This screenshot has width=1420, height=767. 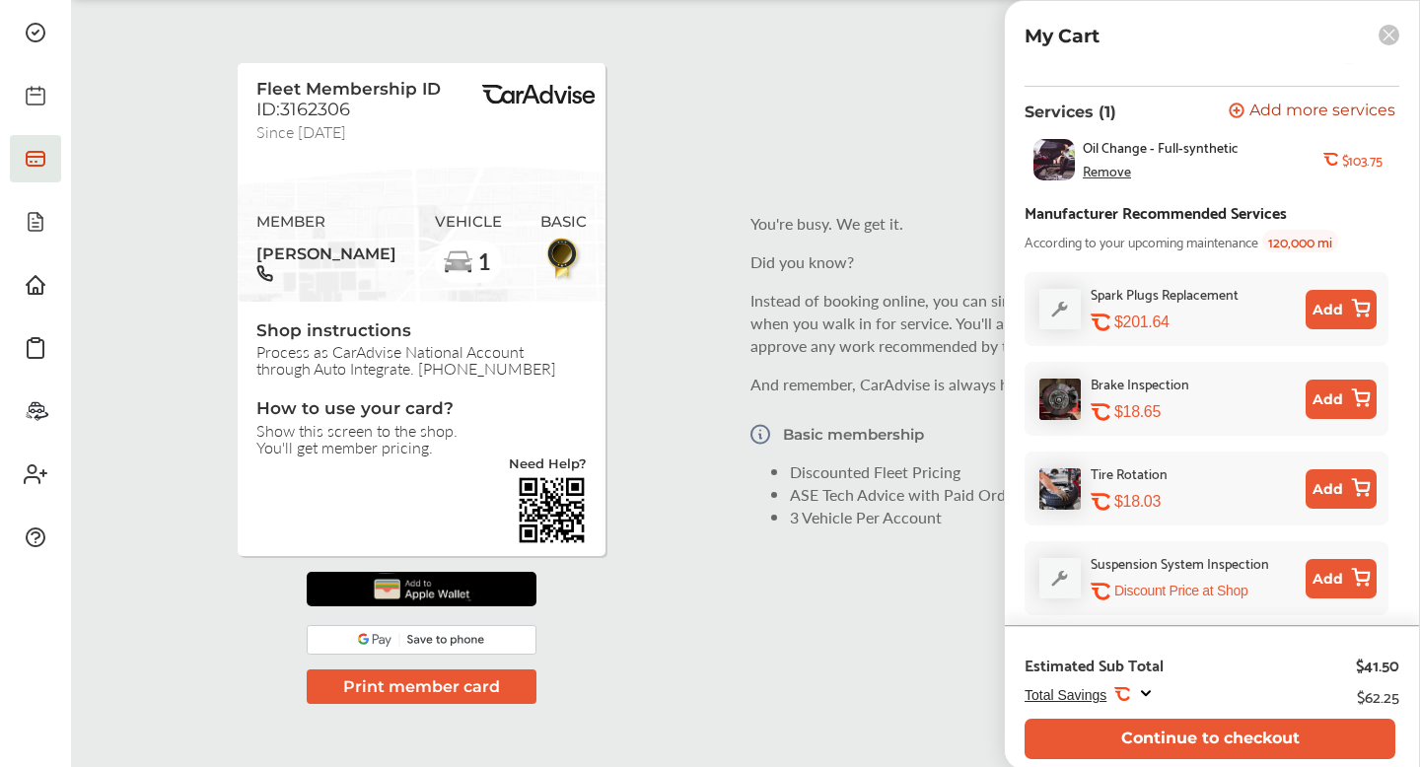 I want to click on div: Manufacturer Recommended Services, so click(x=1156, y=211).